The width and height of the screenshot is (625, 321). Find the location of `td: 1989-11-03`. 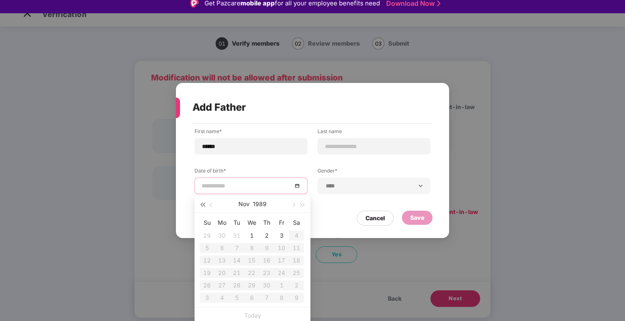

td: 1989-11-03 is located at coordinates (282, 235).